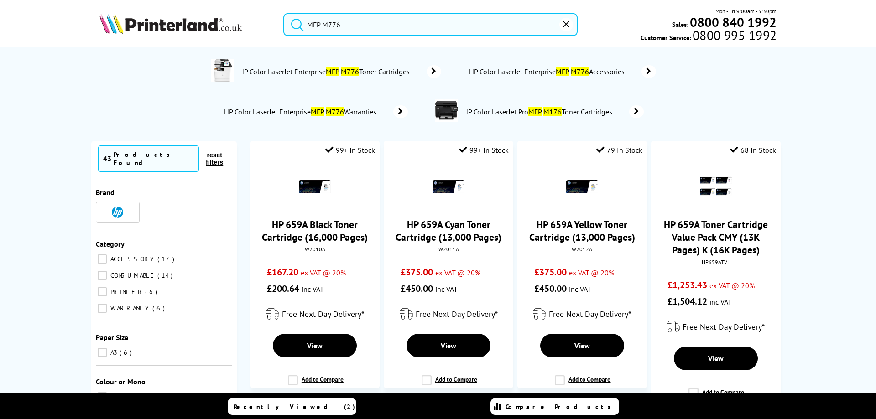 The width and height of the screenshot is (876, 419). I want to click on input: CONSUMABLE 14, so click(102, 275).